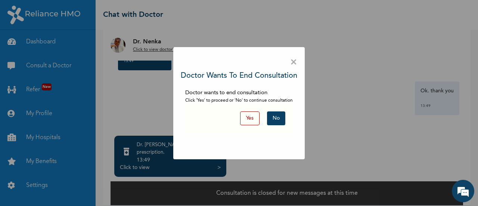  What do you see at coordinates (239, 76) in the screenshot?
I see `h3: Doctor wants to end consultation` at bounding box center [239, 76].